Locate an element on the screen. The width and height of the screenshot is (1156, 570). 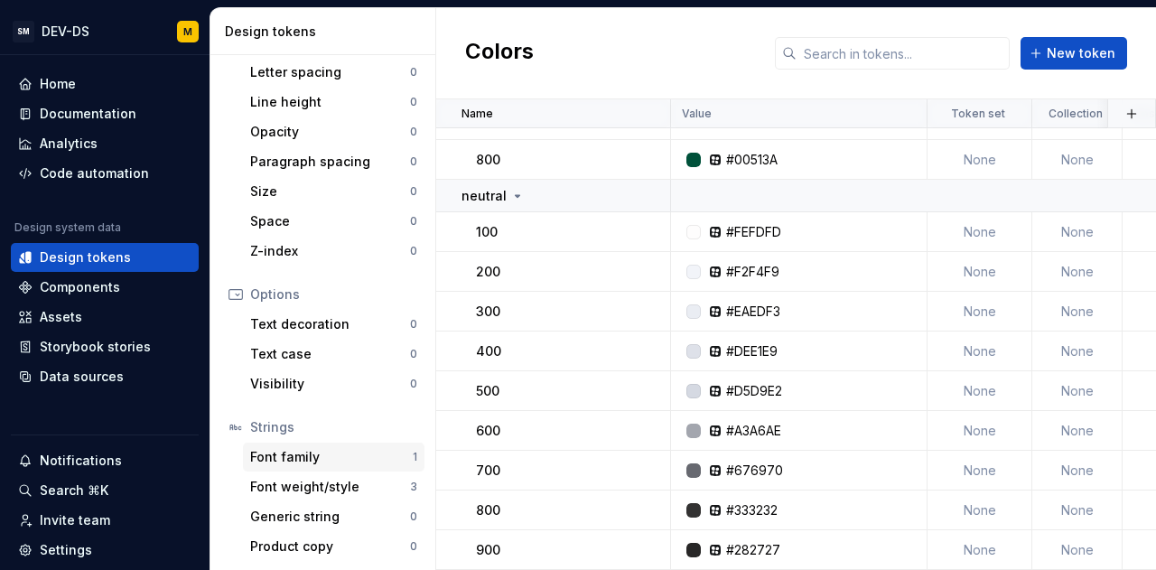
p: 200 is located at coordinates (488, 272).